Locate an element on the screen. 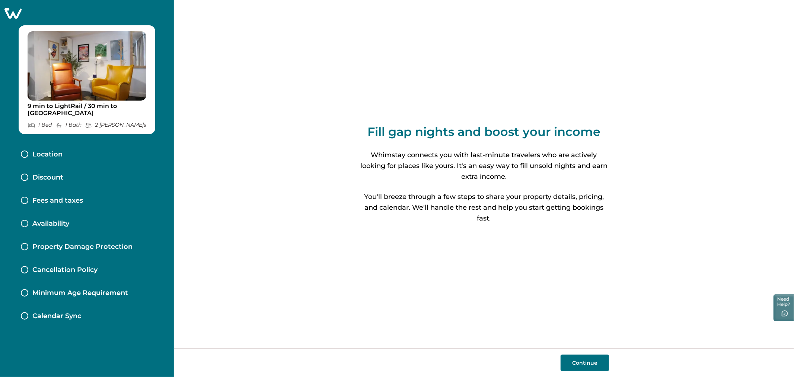 The width and height of the screenshot is (794, 377). button: Continue is located at coordinates (584, 362).